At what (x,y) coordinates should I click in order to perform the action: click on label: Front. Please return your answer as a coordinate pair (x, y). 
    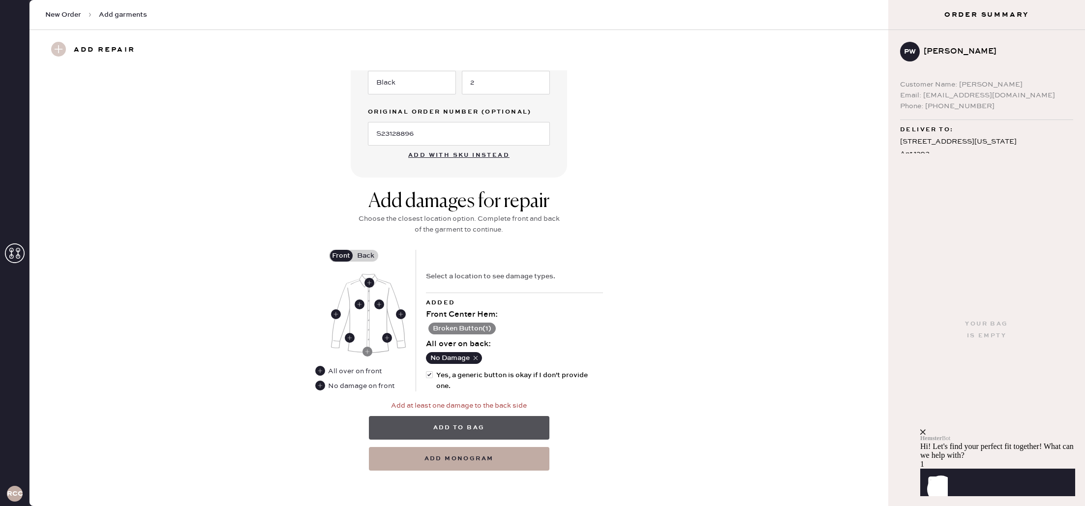
    Looking at the image, I should click on (341, 256).